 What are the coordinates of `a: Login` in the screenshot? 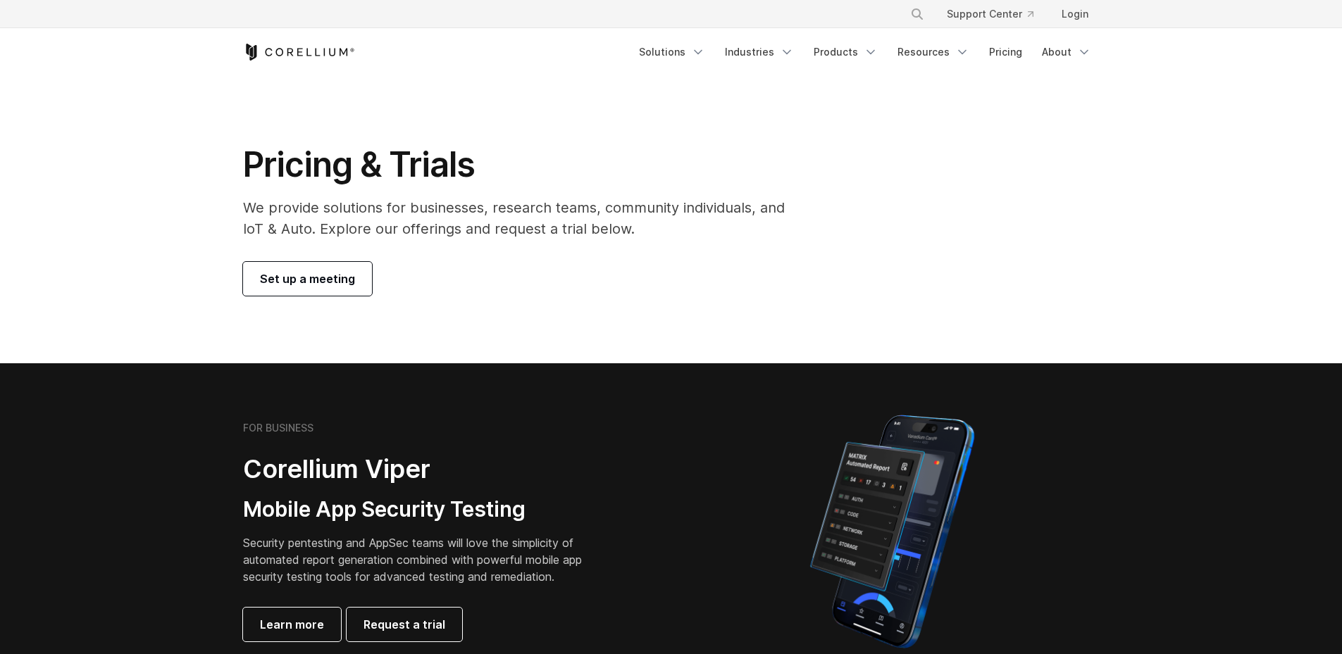 It's located at (1075, 14).